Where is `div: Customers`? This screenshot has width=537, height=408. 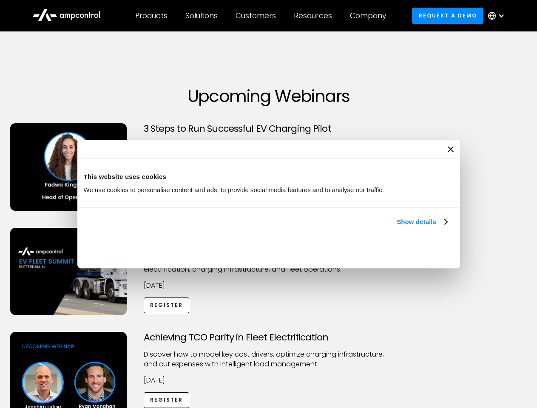 div: Customers is located at coordinates (256, 16).